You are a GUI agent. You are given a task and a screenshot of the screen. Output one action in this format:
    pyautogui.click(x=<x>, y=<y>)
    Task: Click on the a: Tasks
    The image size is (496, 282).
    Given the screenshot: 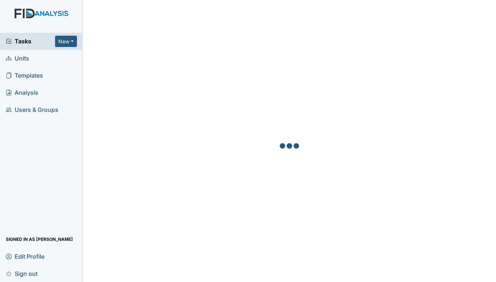 What is the action you would take?
    pyautogui.click(x=30, y=41)
    